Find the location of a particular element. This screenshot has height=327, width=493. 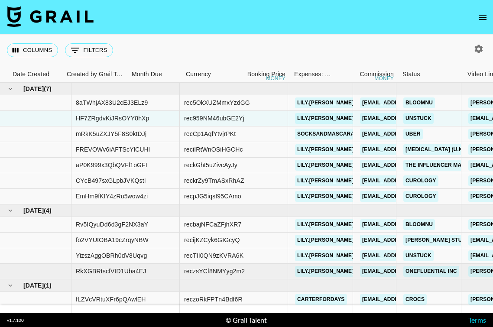

img: Grail Talent is located at coordinates (50, 16).